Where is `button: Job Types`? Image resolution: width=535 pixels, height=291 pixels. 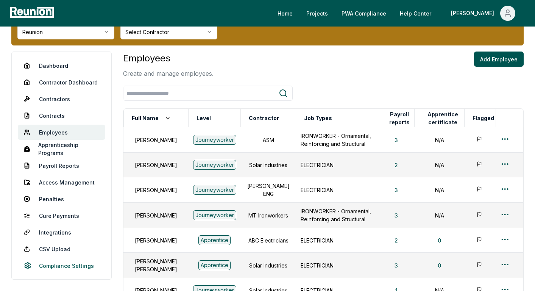 button: Job Types is located at coordinates (318, 118).